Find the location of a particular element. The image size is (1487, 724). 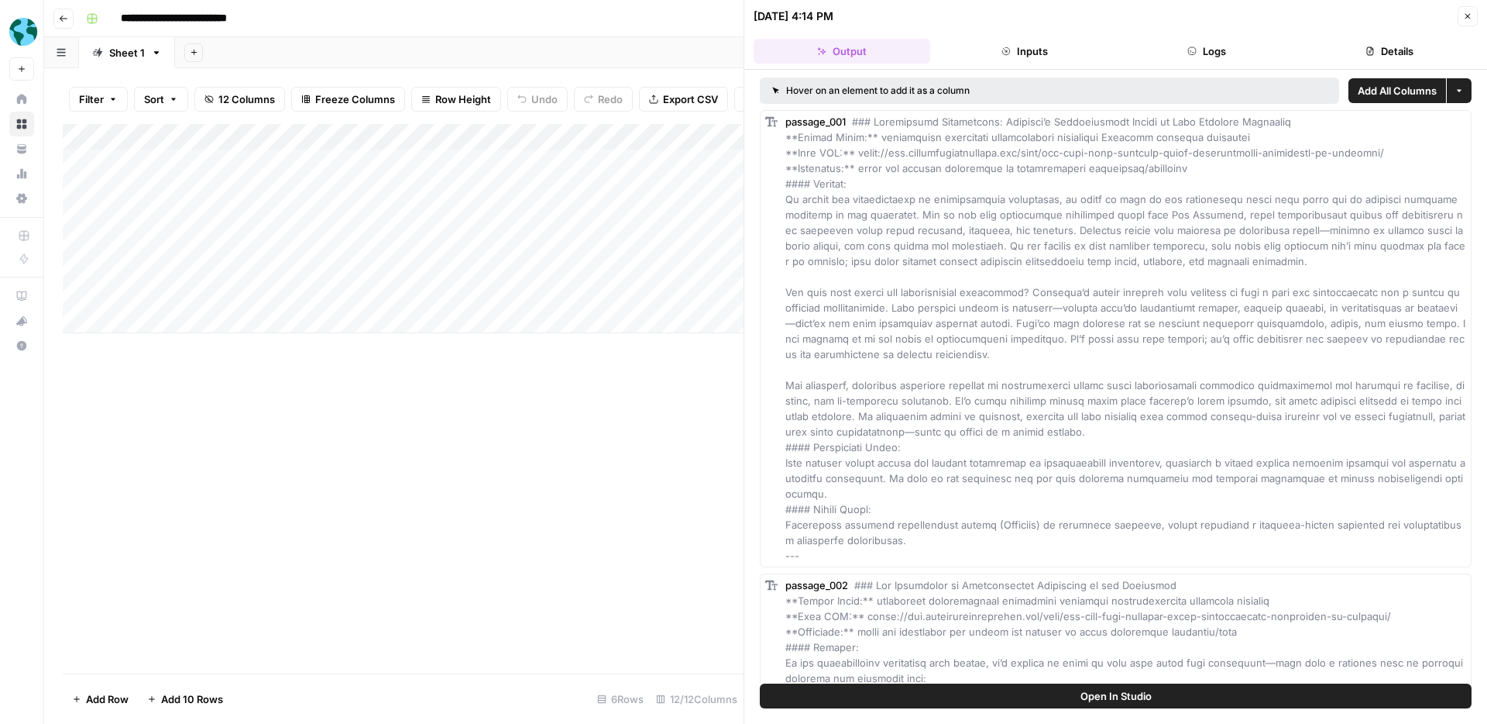

div: Sheet 1 is located at coordinates (127, 53).